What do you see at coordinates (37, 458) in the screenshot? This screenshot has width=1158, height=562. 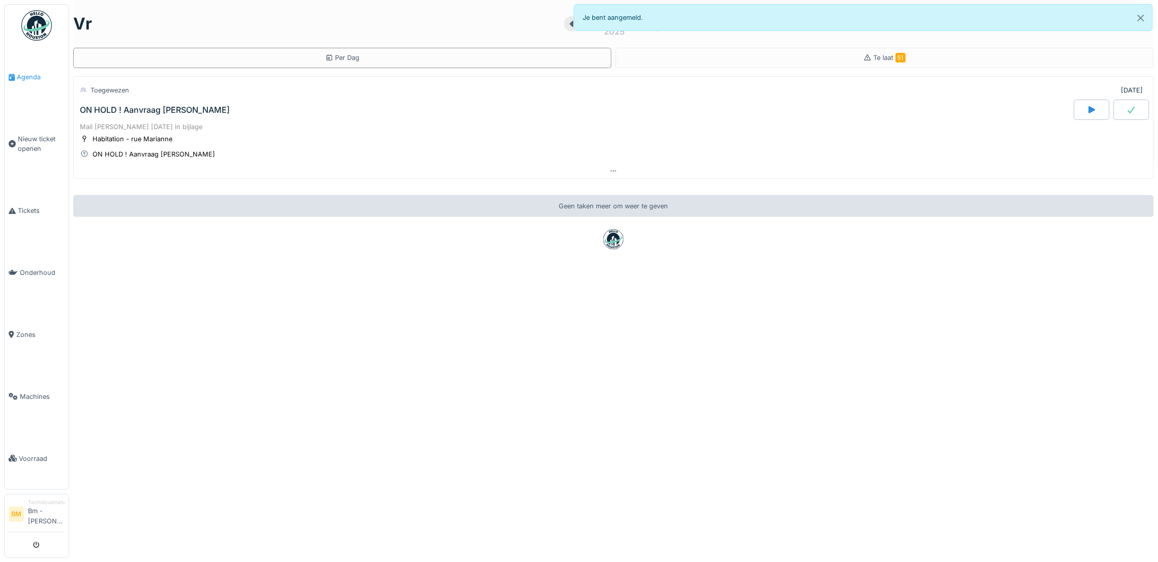 I see `a: Voorraad` at bounding box center [37, 458].